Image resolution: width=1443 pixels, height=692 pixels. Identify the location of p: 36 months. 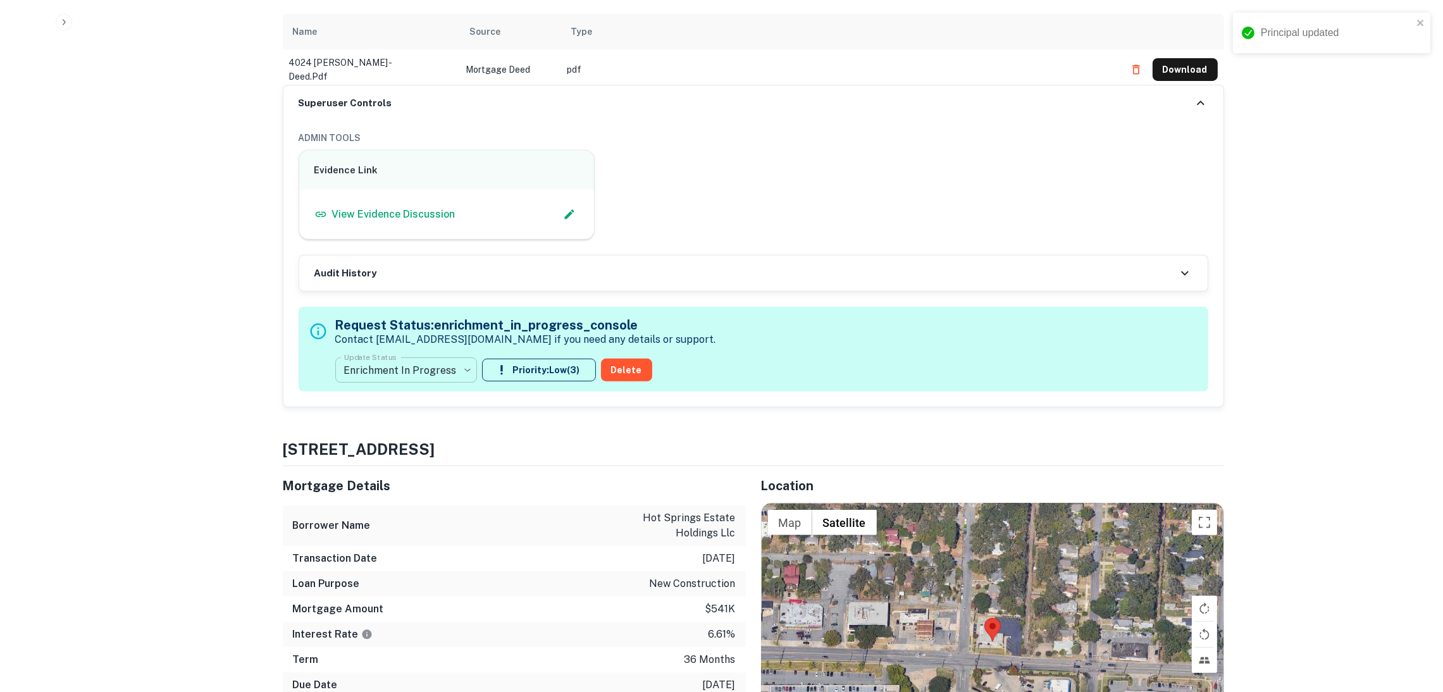
(710, 660).